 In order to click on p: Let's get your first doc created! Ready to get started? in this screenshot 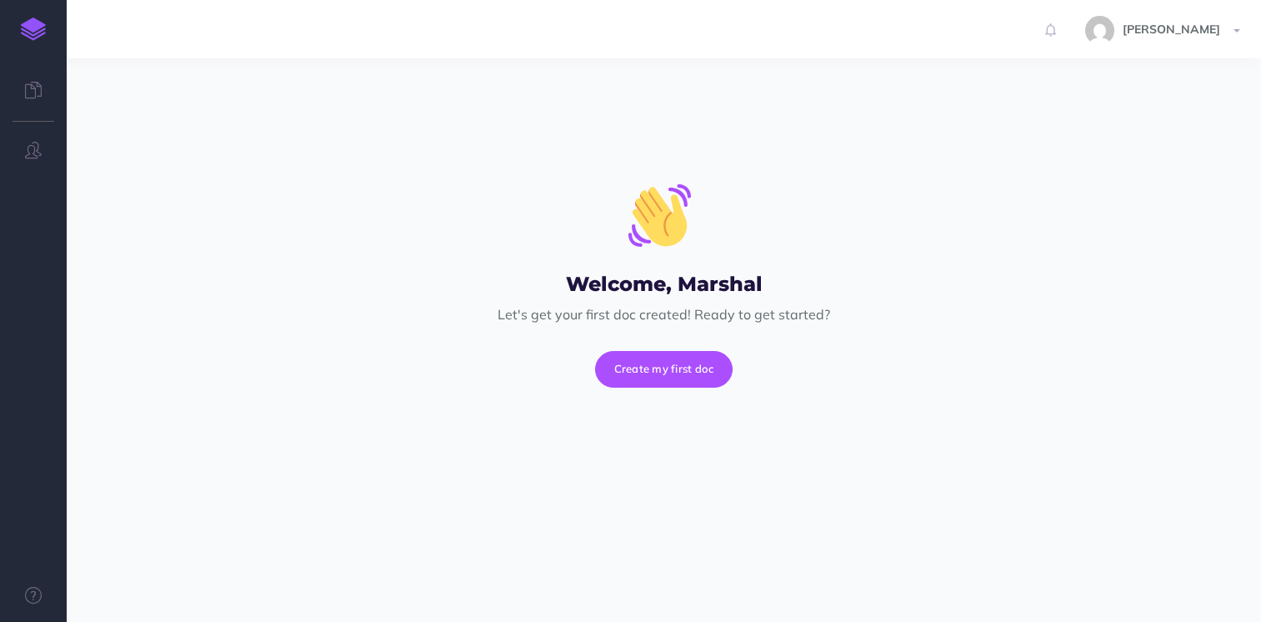, I will do `click(664, 315)`.